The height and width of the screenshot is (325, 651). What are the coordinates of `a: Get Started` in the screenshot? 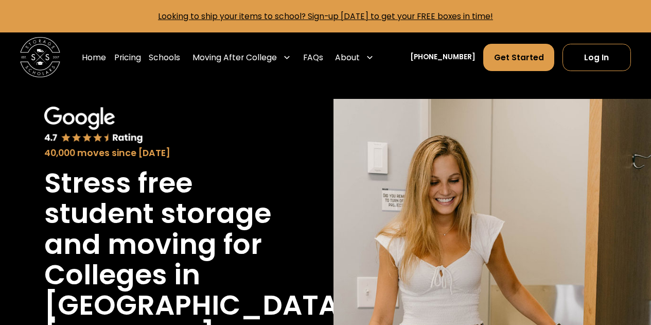 It's located at (519, 57).